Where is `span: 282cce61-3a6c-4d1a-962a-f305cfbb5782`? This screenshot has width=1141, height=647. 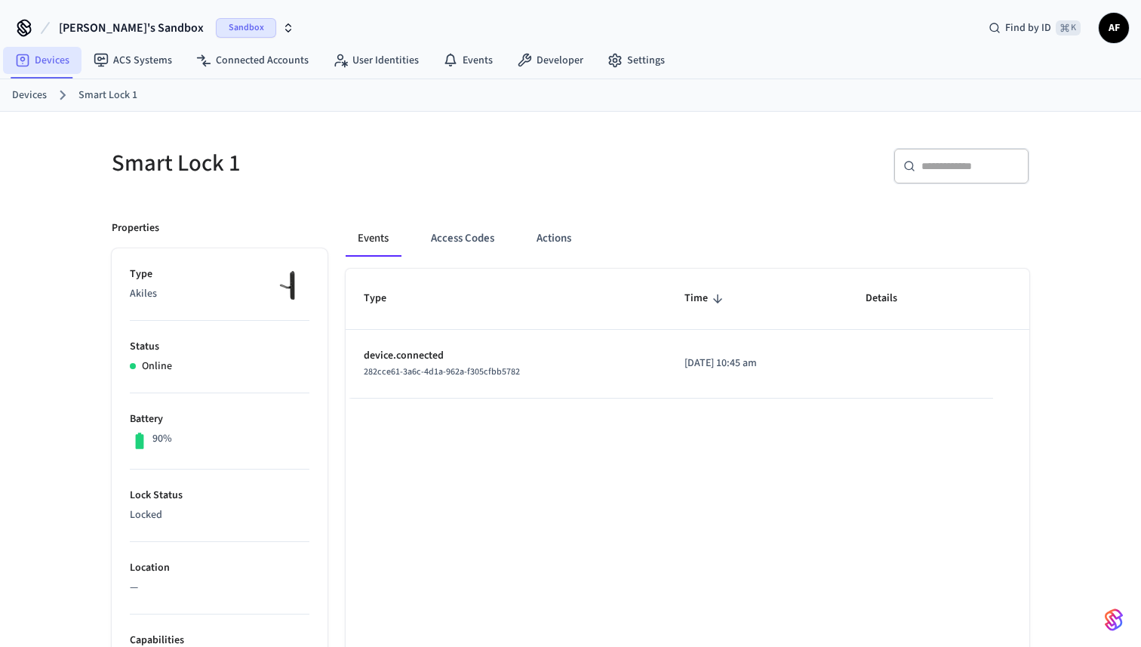 span: 282cce61-3a6c-4d1a-962a-f305cfbb5782 is located at coordinates (441, 371).